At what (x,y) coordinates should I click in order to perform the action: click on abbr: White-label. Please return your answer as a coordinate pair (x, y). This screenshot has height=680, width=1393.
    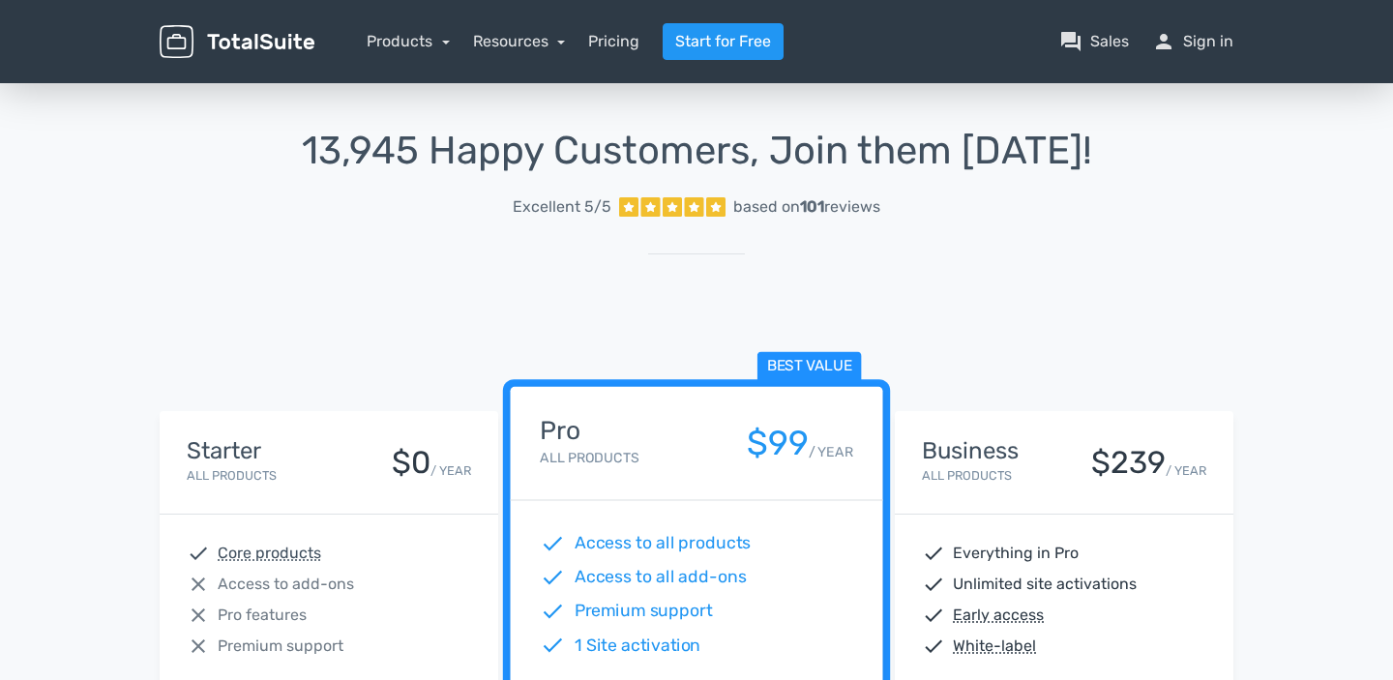
    Looking at the image, I should click on (995, 646).